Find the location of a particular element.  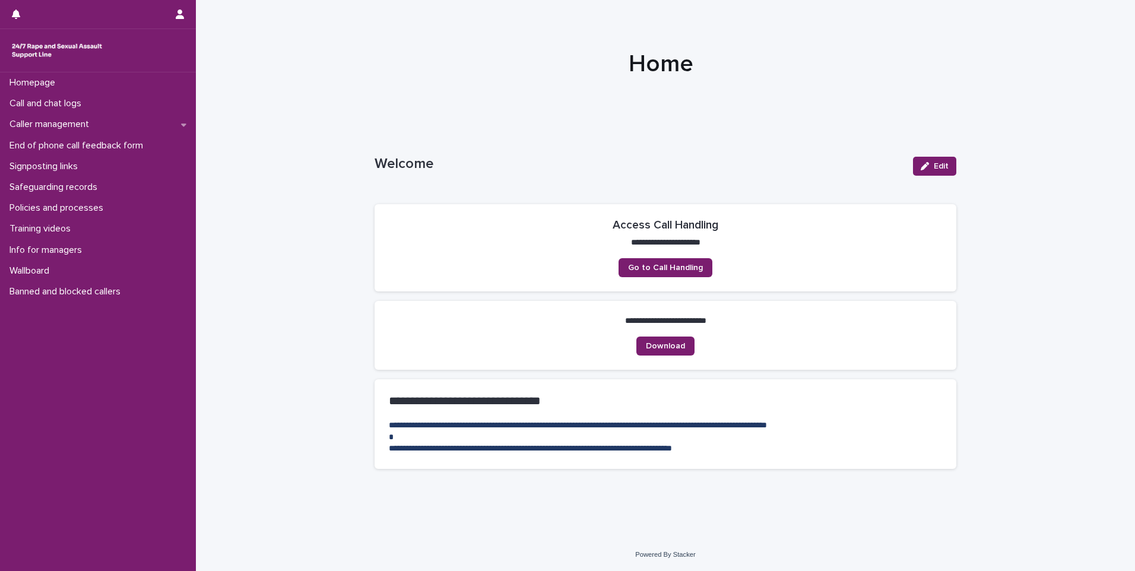

a: Powered By Stacker is located at coordinates (665, 555).